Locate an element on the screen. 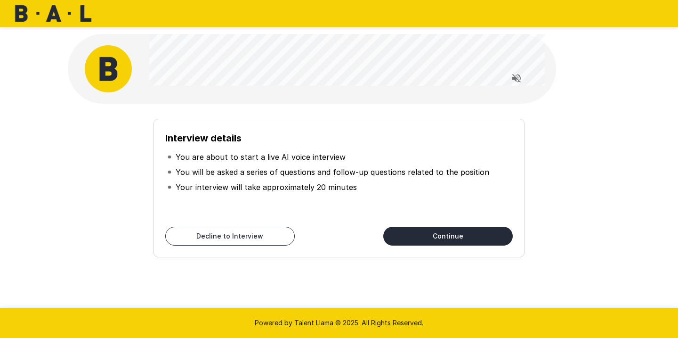  p: You are about to start a live AI voice interview is located at coordinates (260, 157).